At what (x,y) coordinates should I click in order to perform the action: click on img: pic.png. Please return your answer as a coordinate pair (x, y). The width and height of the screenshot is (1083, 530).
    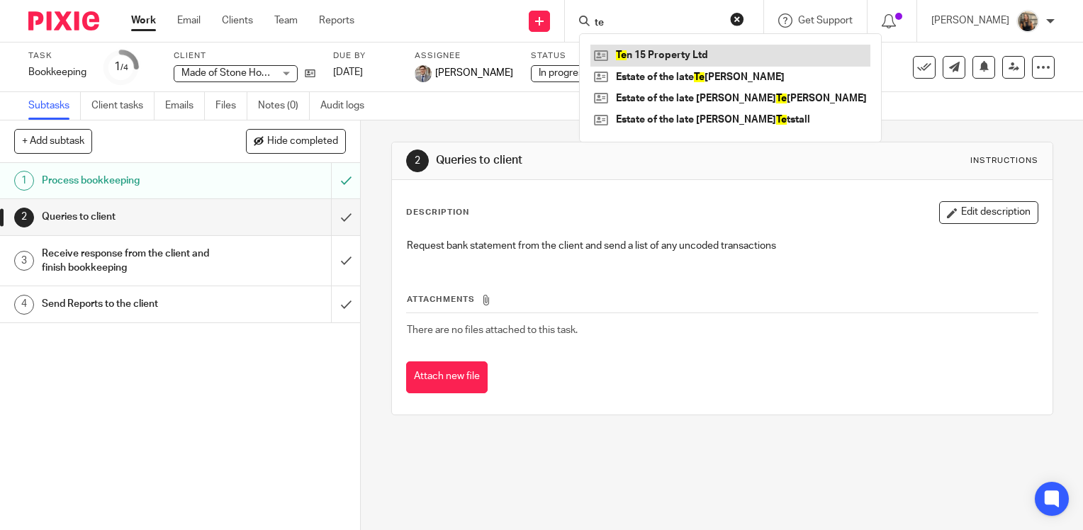
    Looking at the image, I should click on (1028, 21).